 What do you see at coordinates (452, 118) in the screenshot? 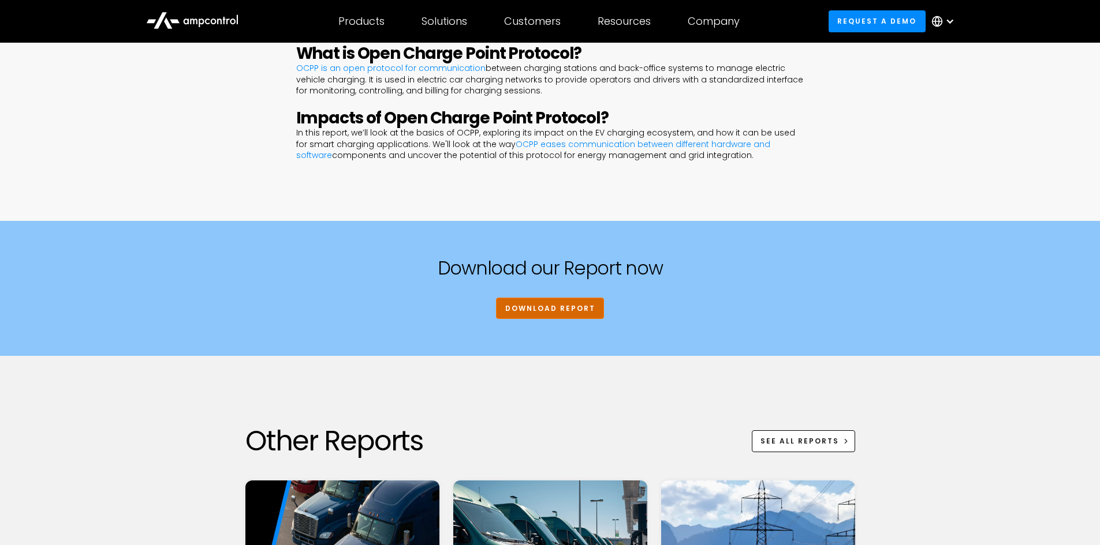
I see `strong: Impacts of Open Charge Point Protocol?` at bounding box center [452, 118].